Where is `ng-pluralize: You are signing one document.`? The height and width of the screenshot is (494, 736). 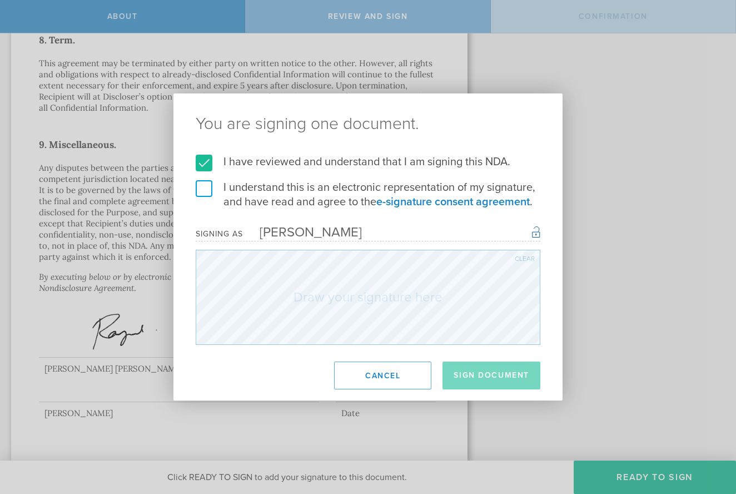
ng-pluralize: You are signing one document. is located at coordinates (368, 124).